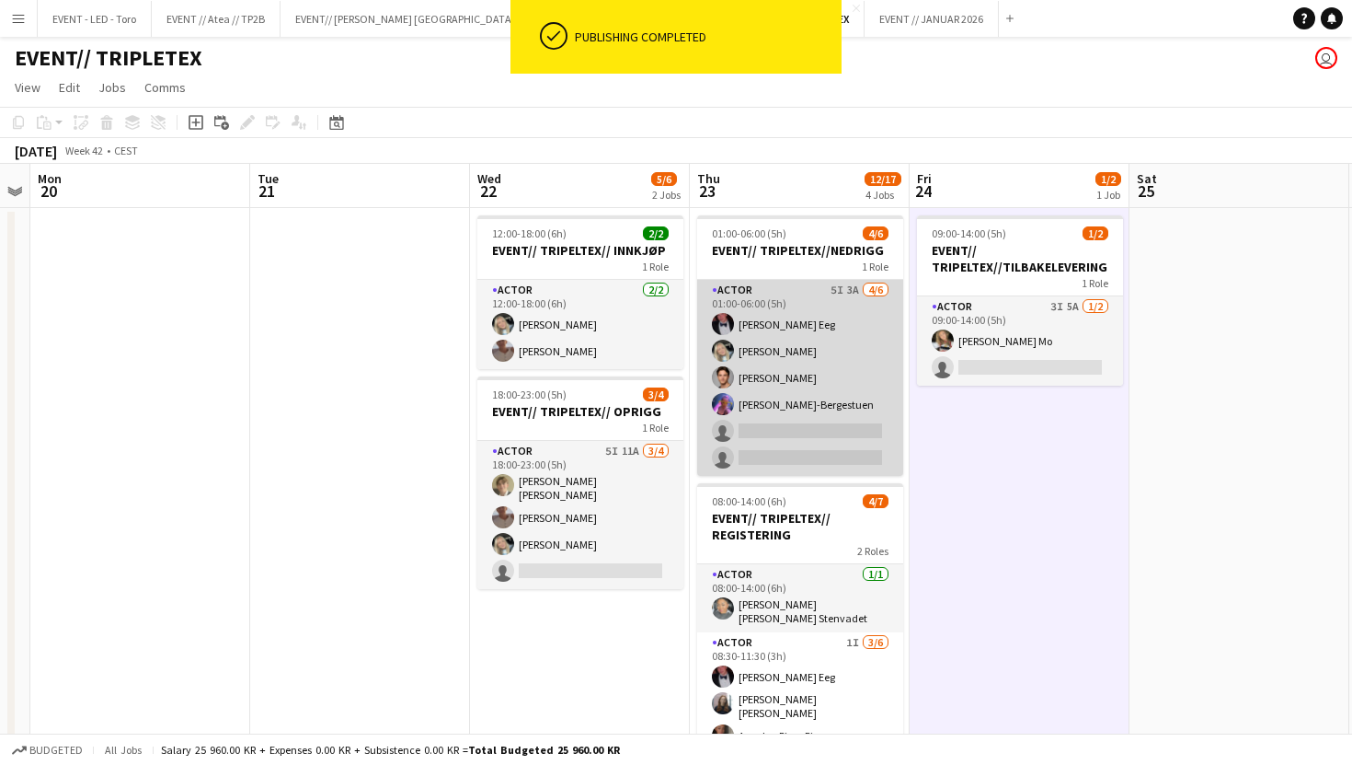 The image size is (1352, 765). What do you see at coordinates (216, 18) in the screenshot?
I see `button: EVENT // Atea // TP2B` at bounding box center [216, 18].